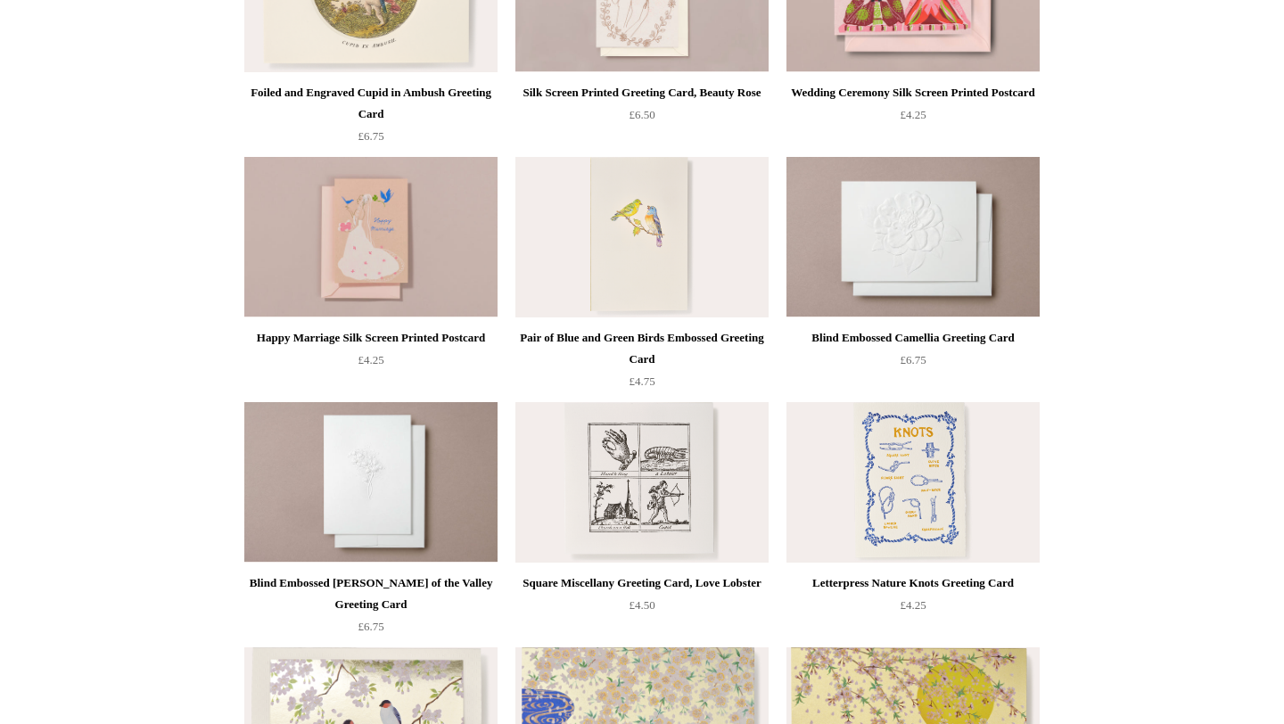  Describe the element at coordinates (913, 119) in the screenshot. I see `a: Wedding Ceremony Silk Screen Printed Postcard £4.25` at that location.